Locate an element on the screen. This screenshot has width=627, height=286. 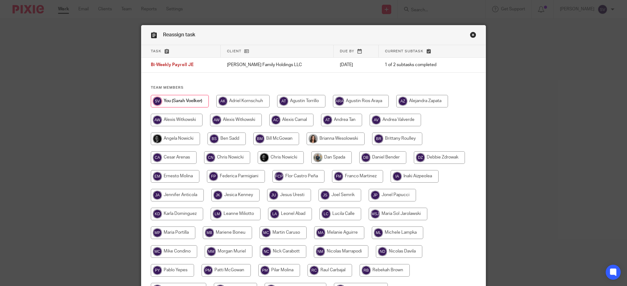
span: Current subtask is located at coordinates (404, 51).